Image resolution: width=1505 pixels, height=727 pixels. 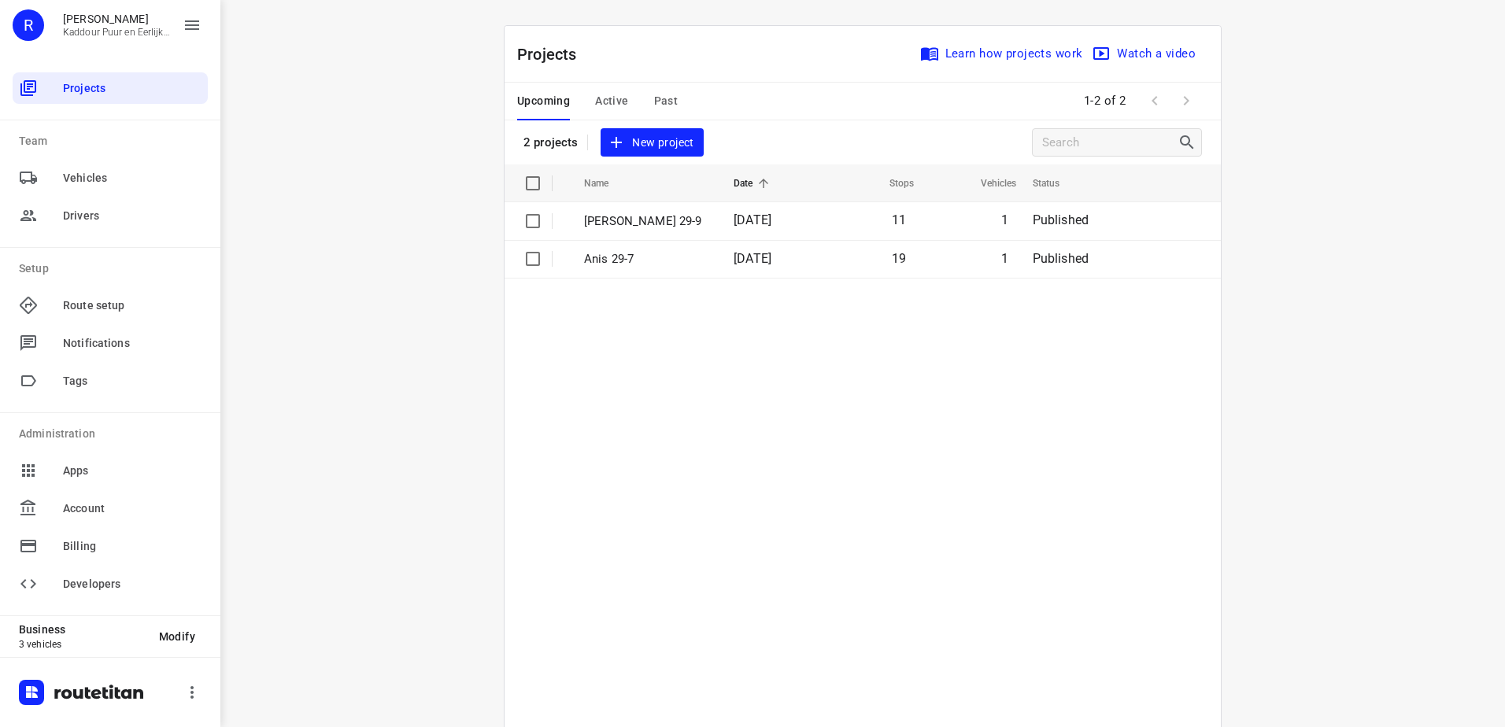 I want to click on span: Date, so click(x=753, y=183).